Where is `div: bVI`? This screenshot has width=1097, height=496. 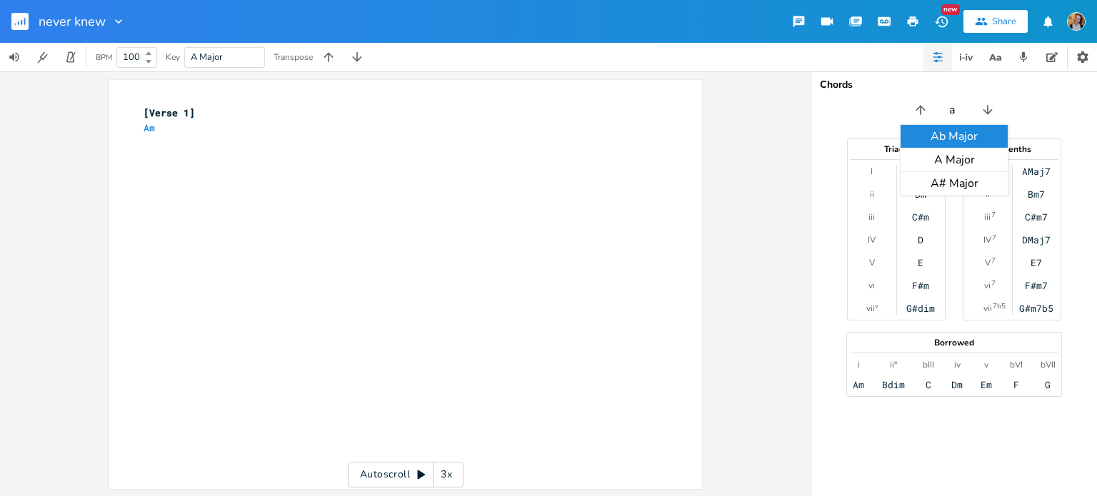 div: bVI is located at coordinates (1016, 365).